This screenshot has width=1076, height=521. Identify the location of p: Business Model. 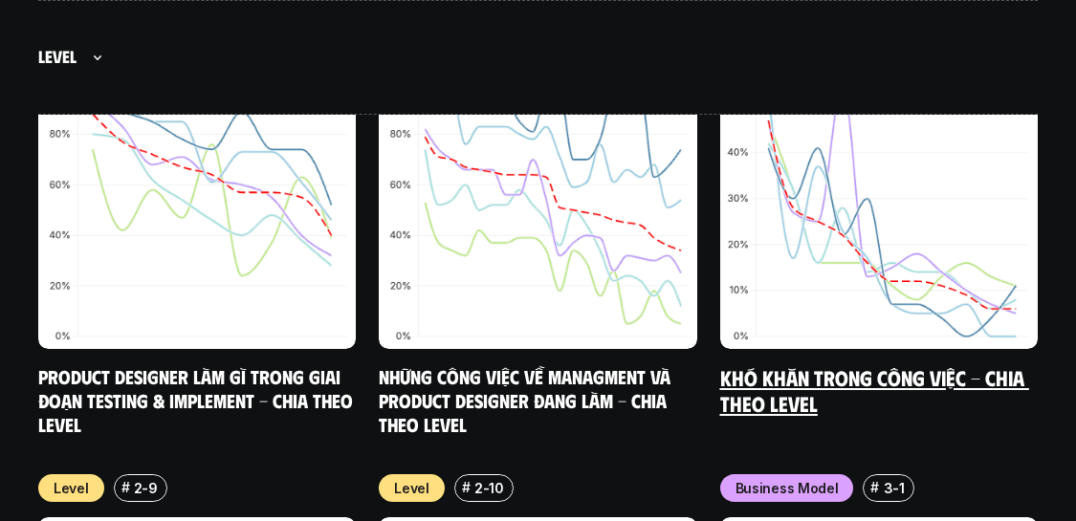
(787, 488).